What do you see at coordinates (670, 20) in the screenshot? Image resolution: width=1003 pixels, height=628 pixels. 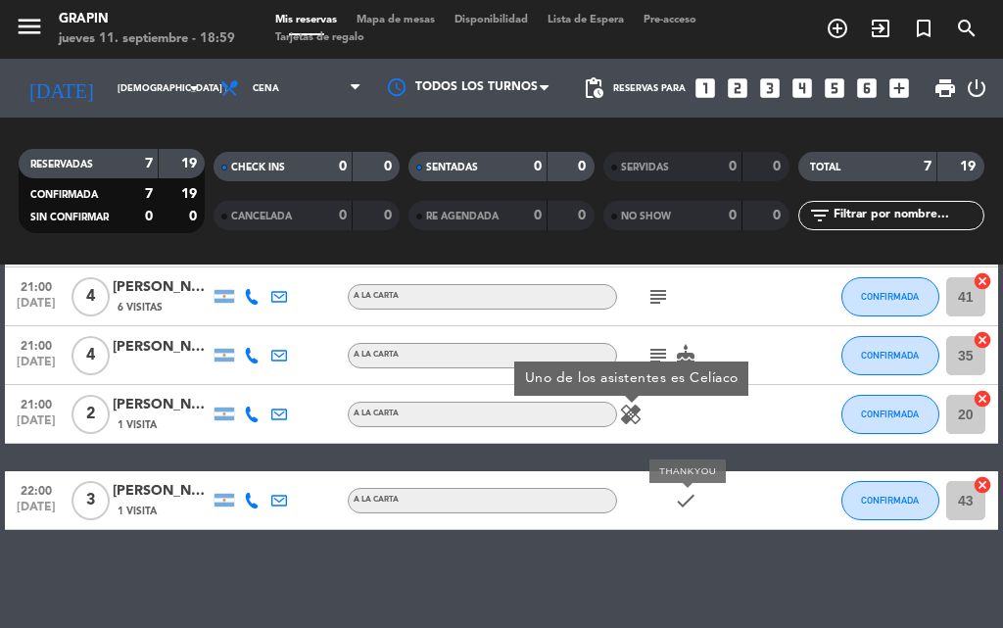 I see `span: Pre-acceso` at bounding box center [670, 20].